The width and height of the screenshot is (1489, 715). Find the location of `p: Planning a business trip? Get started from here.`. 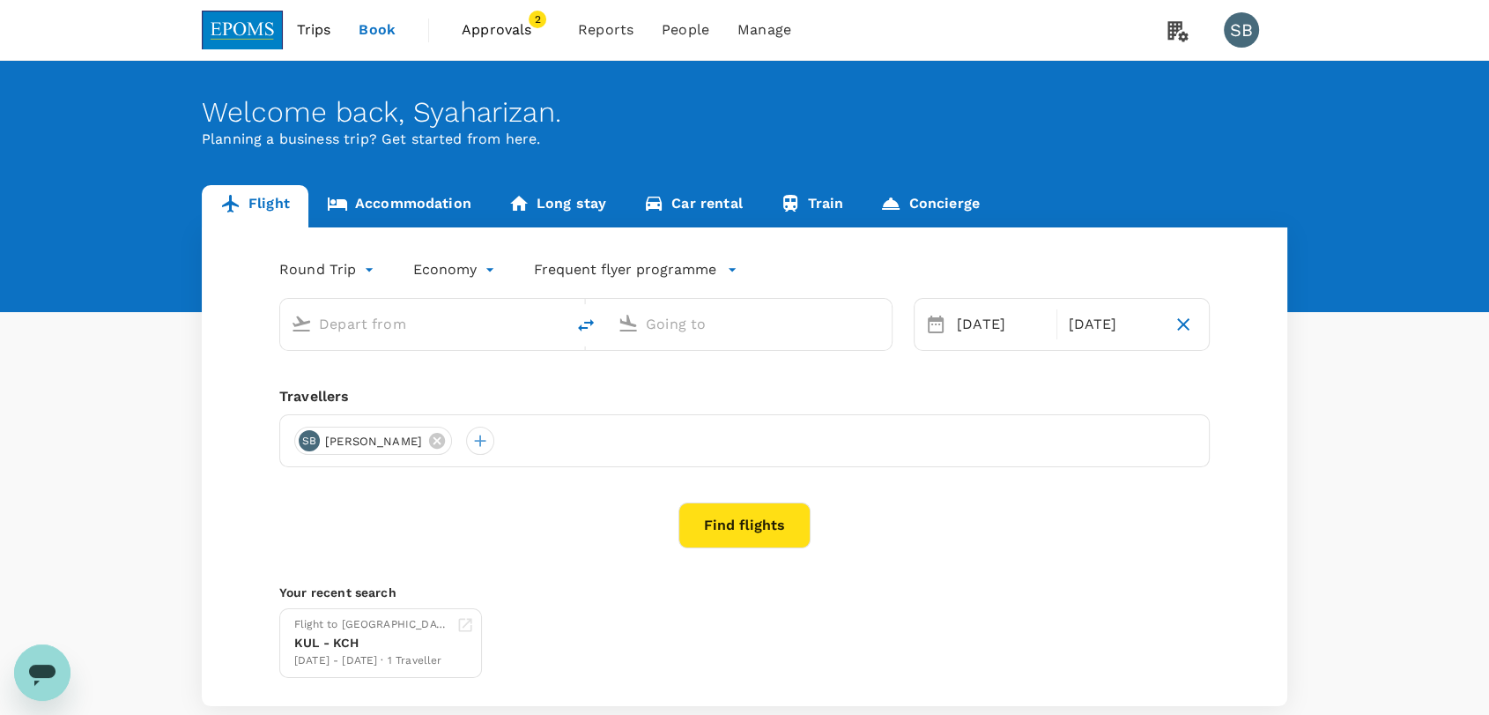

p: Planning a business trip? Get started from here. is located at coordinates (745, 139).